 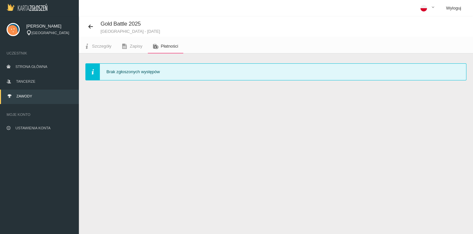 I want to click on span: Szczegóły, so click(x=102, y=46).